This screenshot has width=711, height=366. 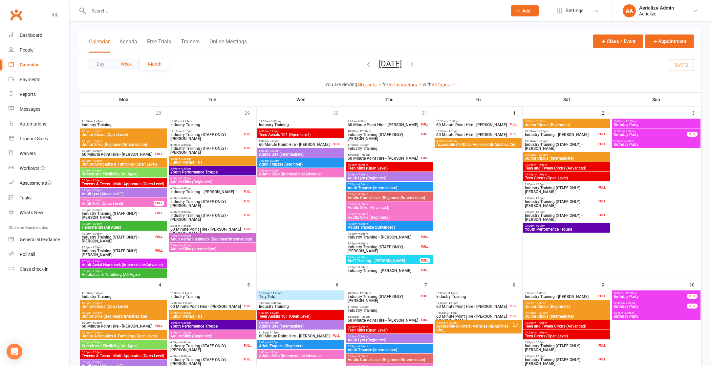 I want to click on div: Tasks, so click(x=26, y=198).